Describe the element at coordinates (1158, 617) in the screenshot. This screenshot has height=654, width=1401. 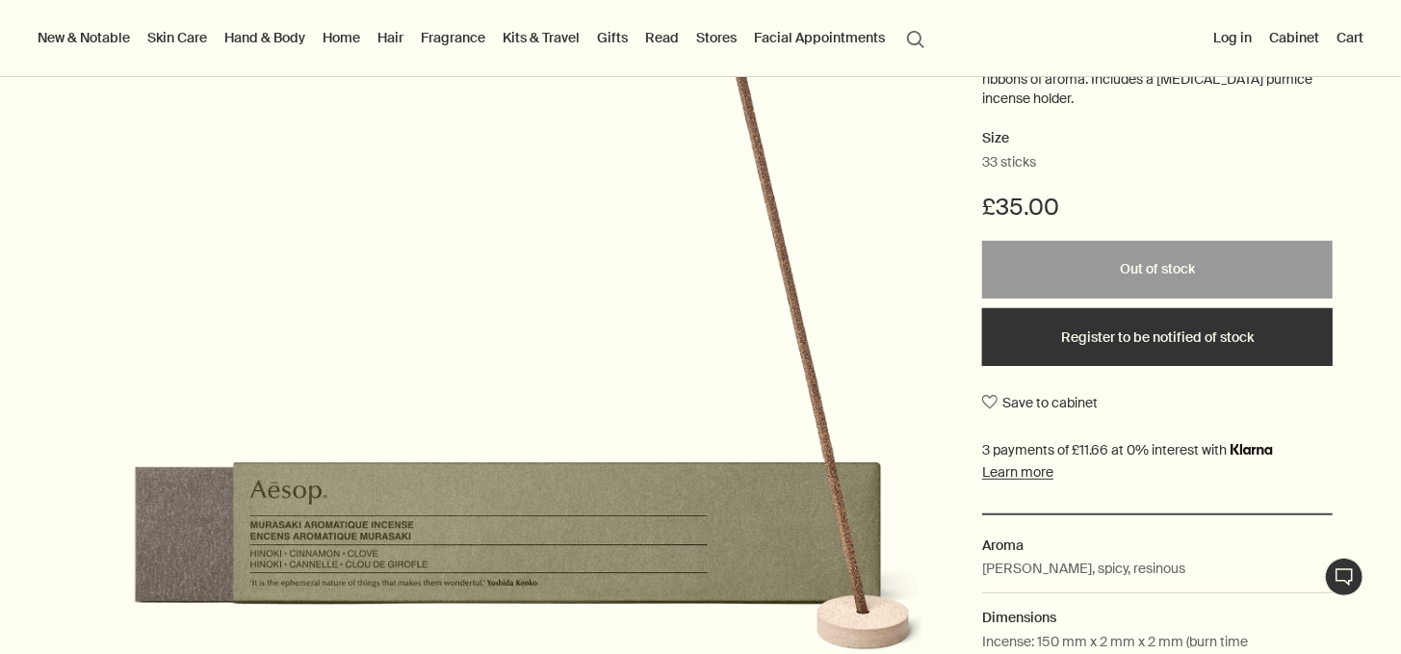
I see `h2: Dimensions` at that location.